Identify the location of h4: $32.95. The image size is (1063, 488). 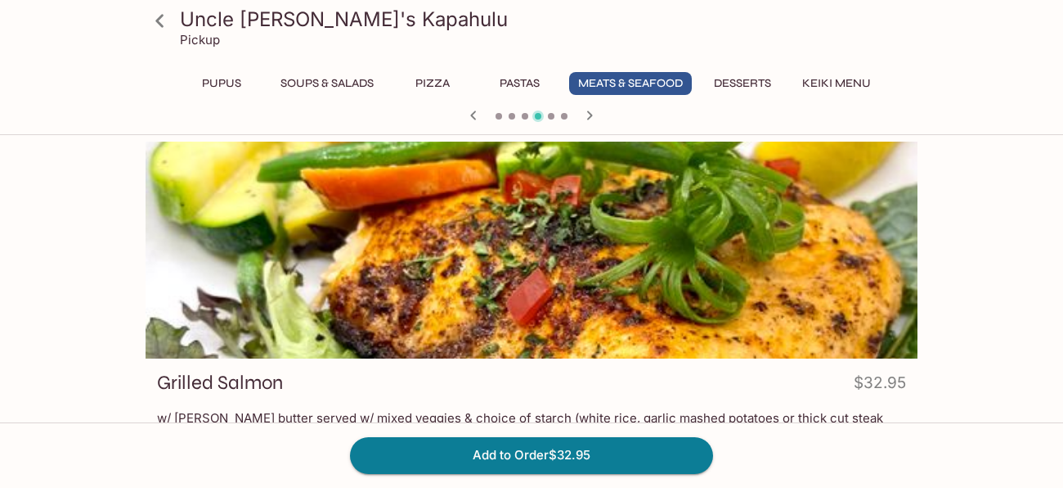
(880, 385).